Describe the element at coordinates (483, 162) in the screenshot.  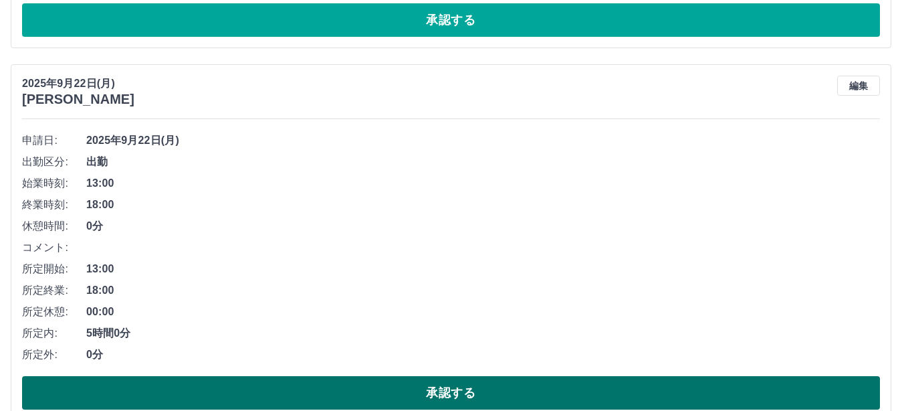
I see `span: 出勤` at that location.